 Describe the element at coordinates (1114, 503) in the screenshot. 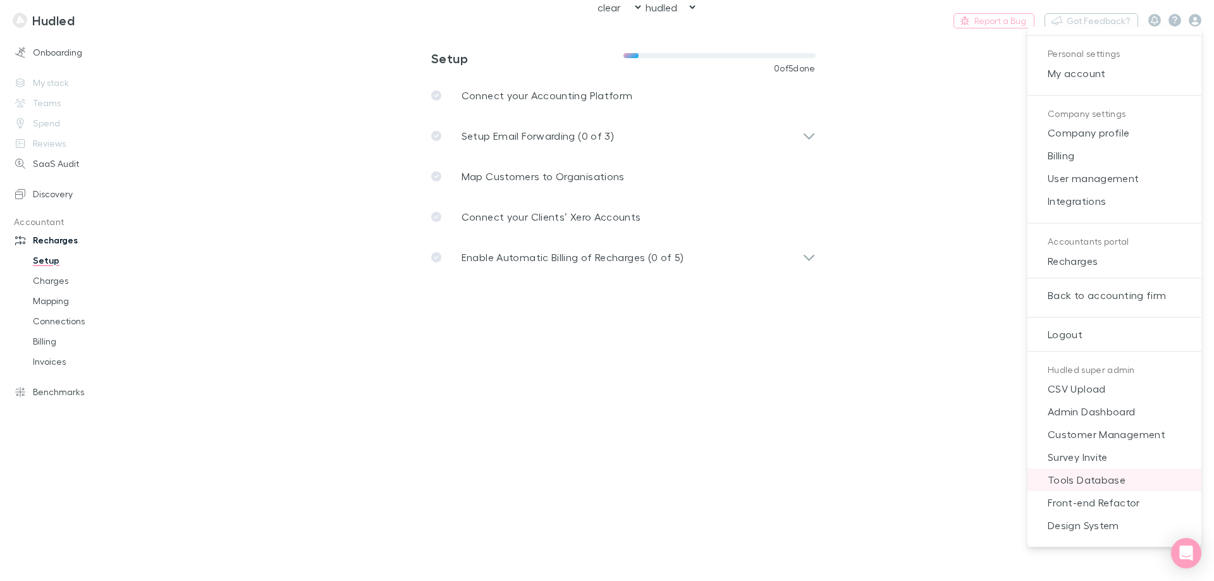

I see `span: Front-end Refactor` at that location.